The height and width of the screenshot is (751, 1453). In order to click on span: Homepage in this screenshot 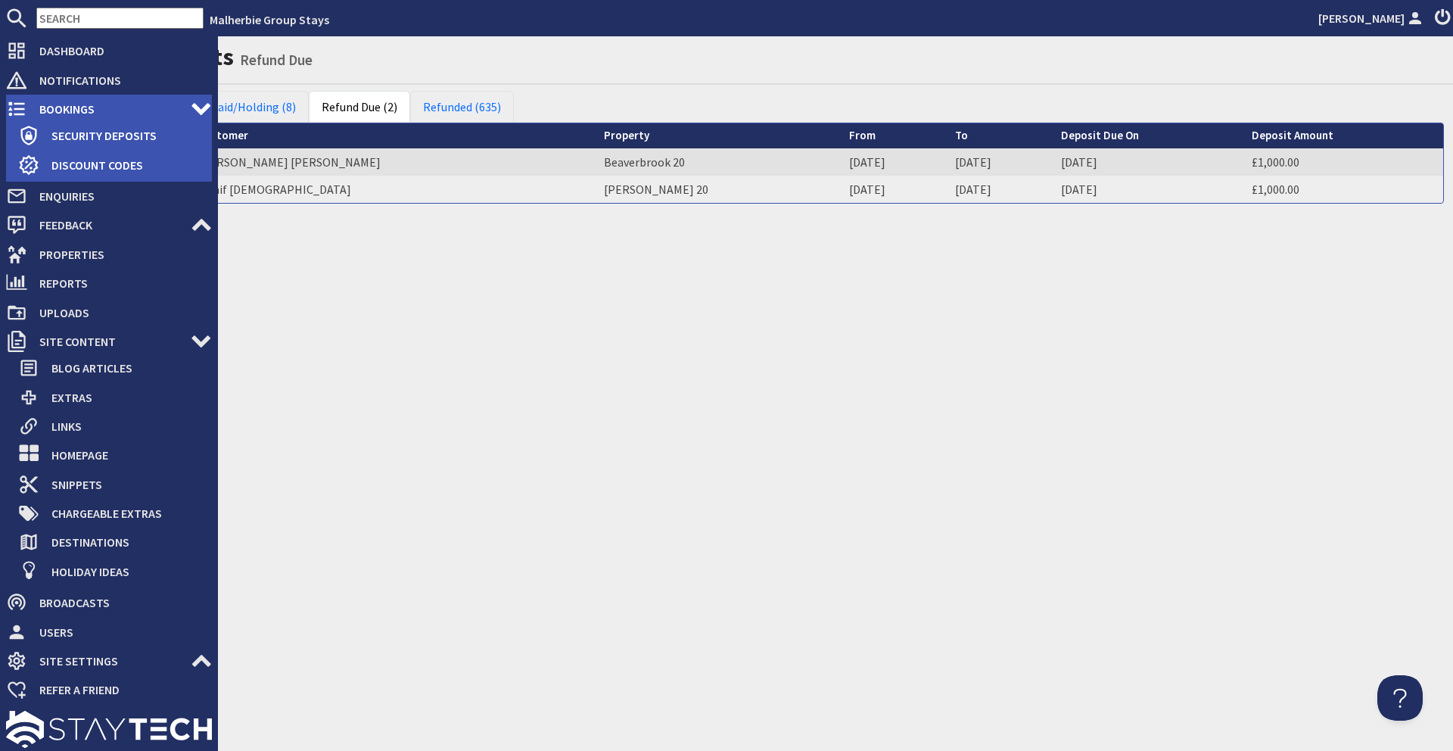, I will do `click(126, 455)`.